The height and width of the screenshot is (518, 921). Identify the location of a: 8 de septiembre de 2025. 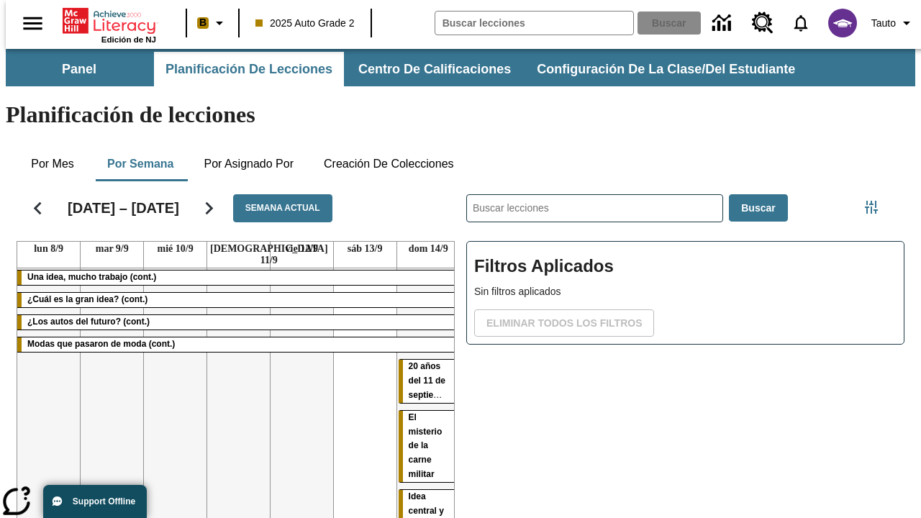
(48, 249).